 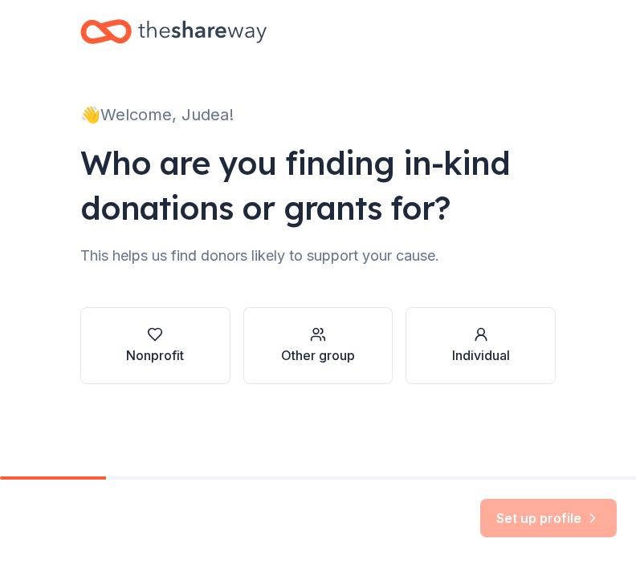 What do you see at coordinates (318, 185) in the screenshot?
I see `div: Who are you finding in-kind donations or grants for?` at bounding box center [318, 185].